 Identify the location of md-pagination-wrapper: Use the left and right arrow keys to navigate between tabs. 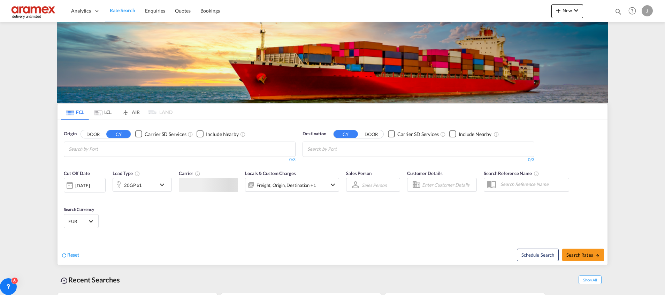
(117, 112).